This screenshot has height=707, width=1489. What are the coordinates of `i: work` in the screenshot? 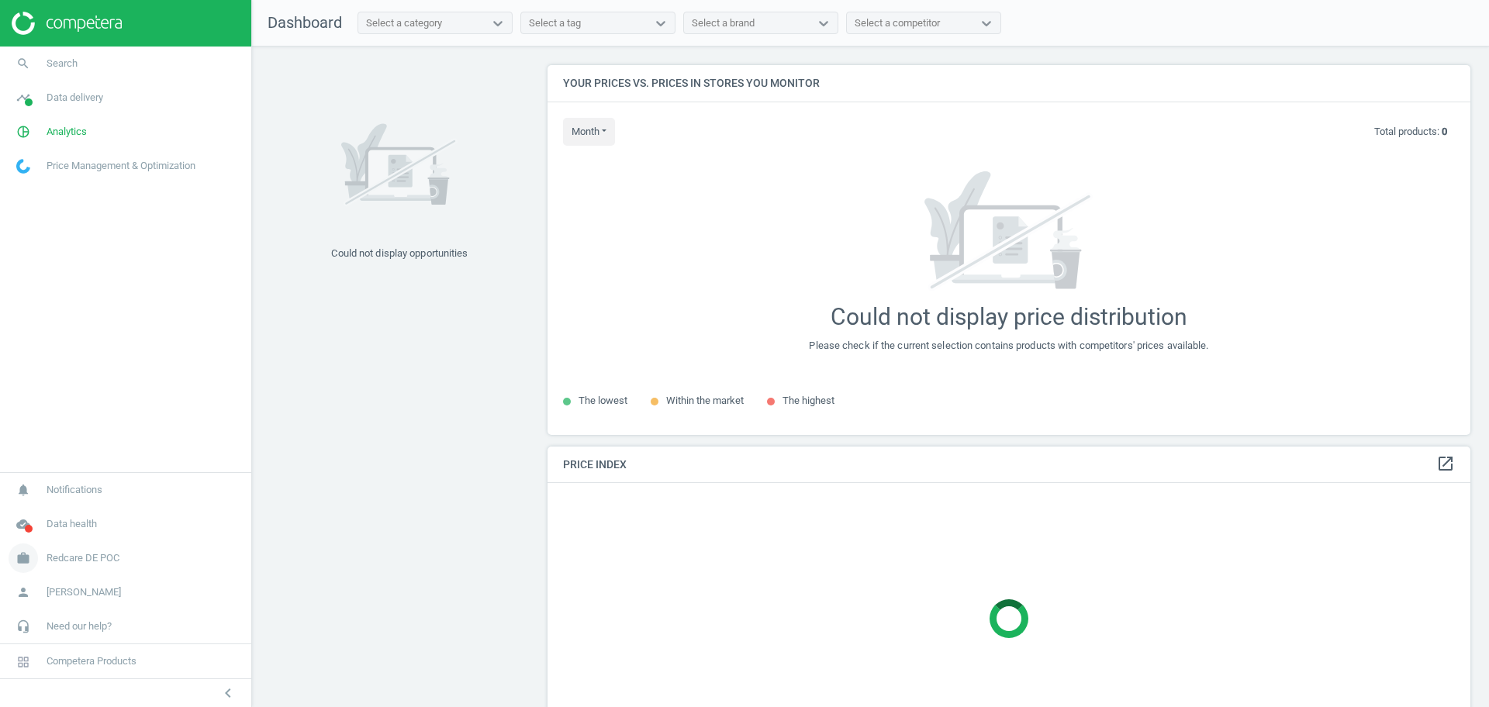 It's located at (23, 558).